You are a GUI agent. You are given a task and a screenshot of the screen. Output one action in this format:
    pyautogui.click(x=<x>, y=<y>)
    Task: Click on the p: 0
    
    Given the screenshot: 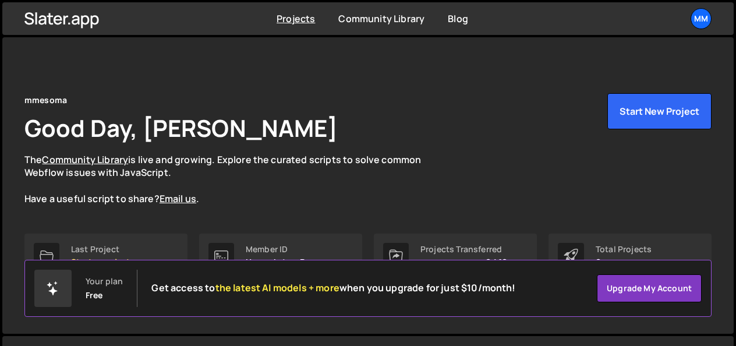 What is the action you would take?
    pyautogui.click(x=624, y=262)
    